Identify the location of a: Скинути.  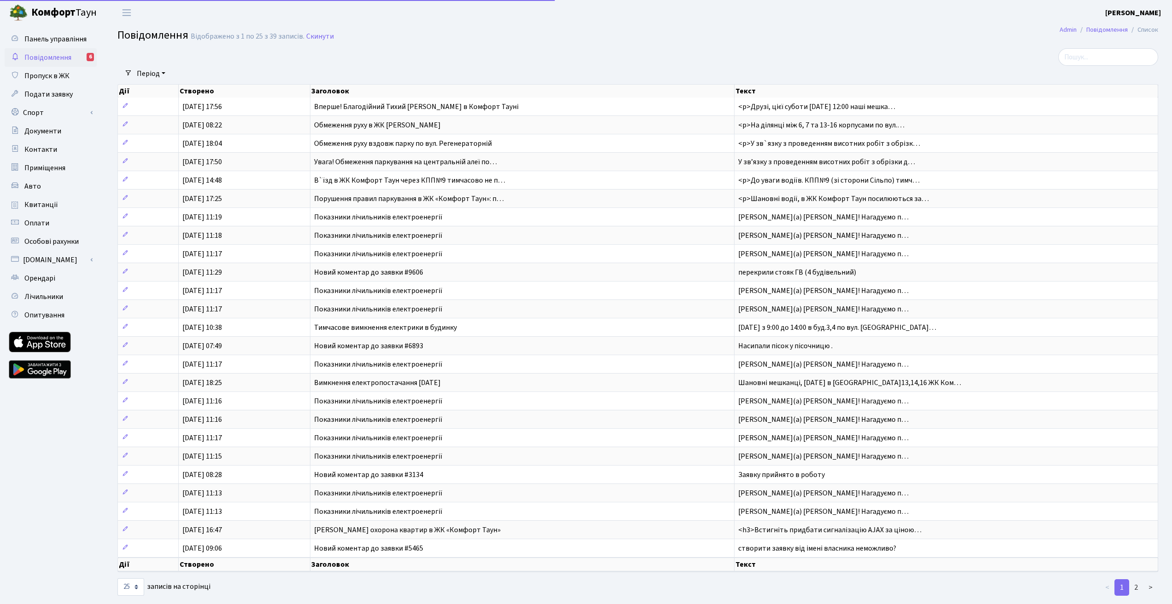
(320, 36).